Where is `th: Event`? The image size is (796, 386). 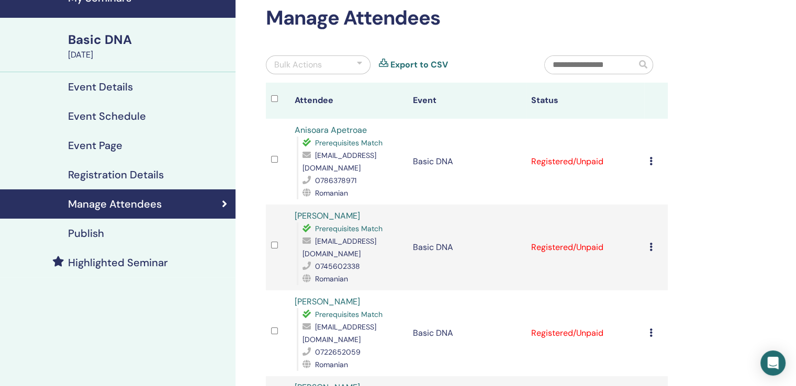 th: Event is located at coordinates (467, 101).